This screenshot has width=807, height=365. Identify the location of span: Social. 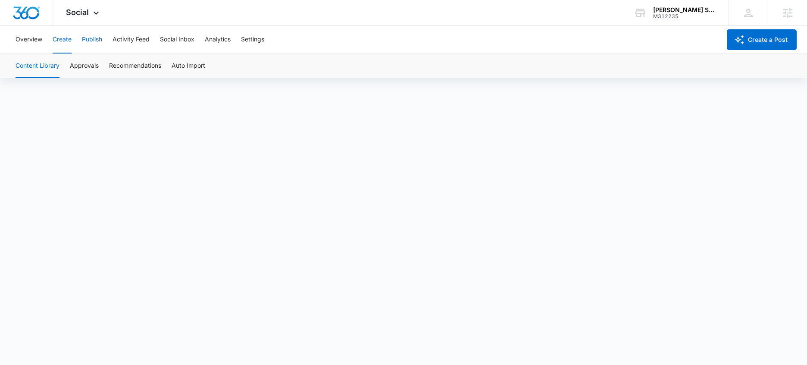
(77, 12).